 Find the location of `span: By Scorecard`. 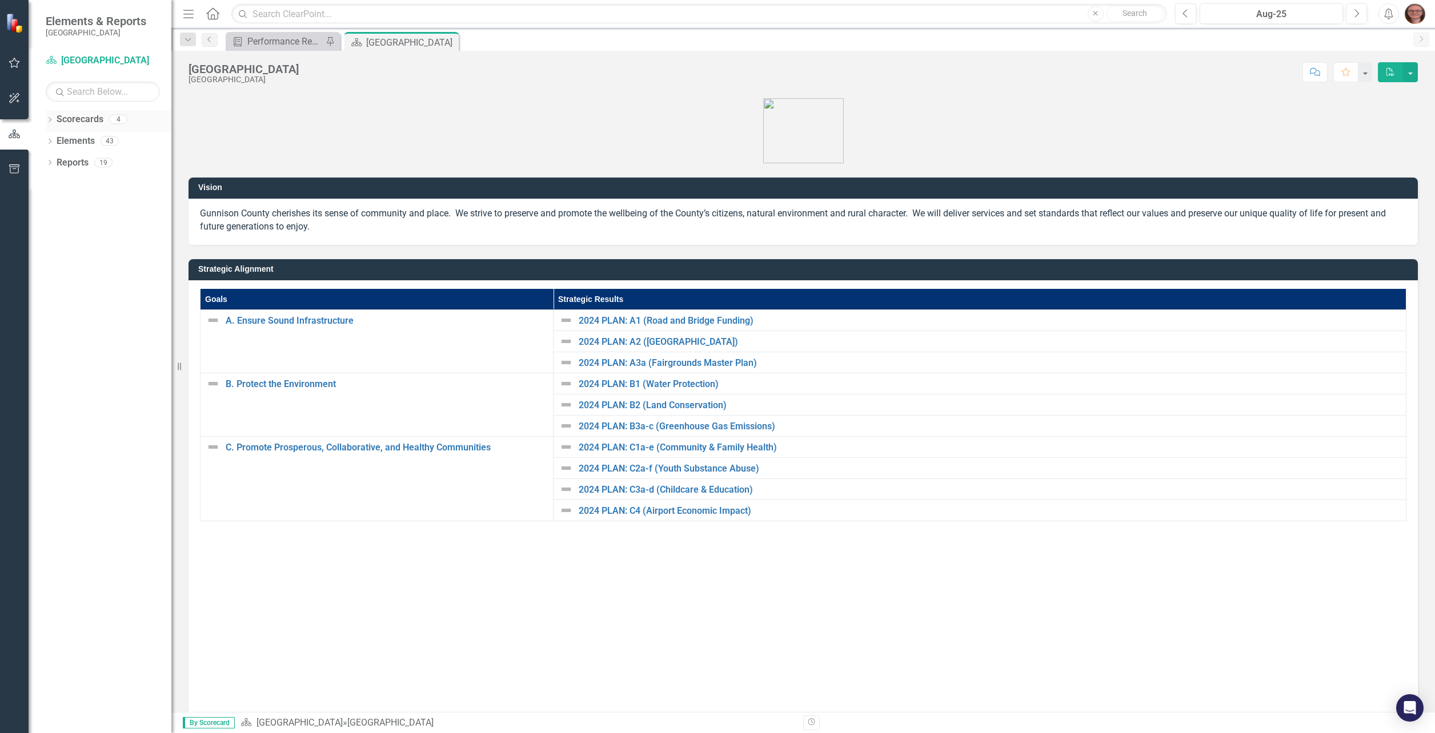

span: By Scorecard is located at coordinates (208, 723).